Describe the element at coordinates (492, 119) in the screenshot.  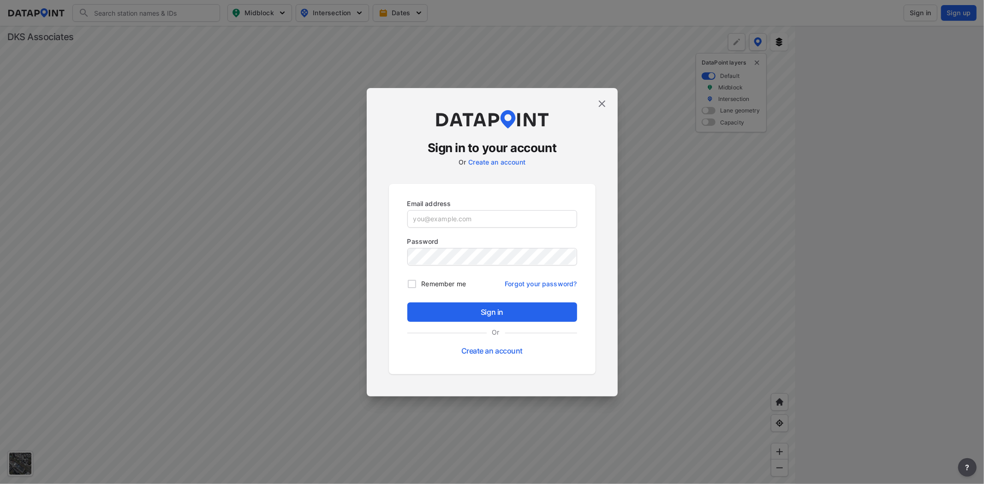
I see `img: dataPointLogo.9353c09d.svg` at that location.